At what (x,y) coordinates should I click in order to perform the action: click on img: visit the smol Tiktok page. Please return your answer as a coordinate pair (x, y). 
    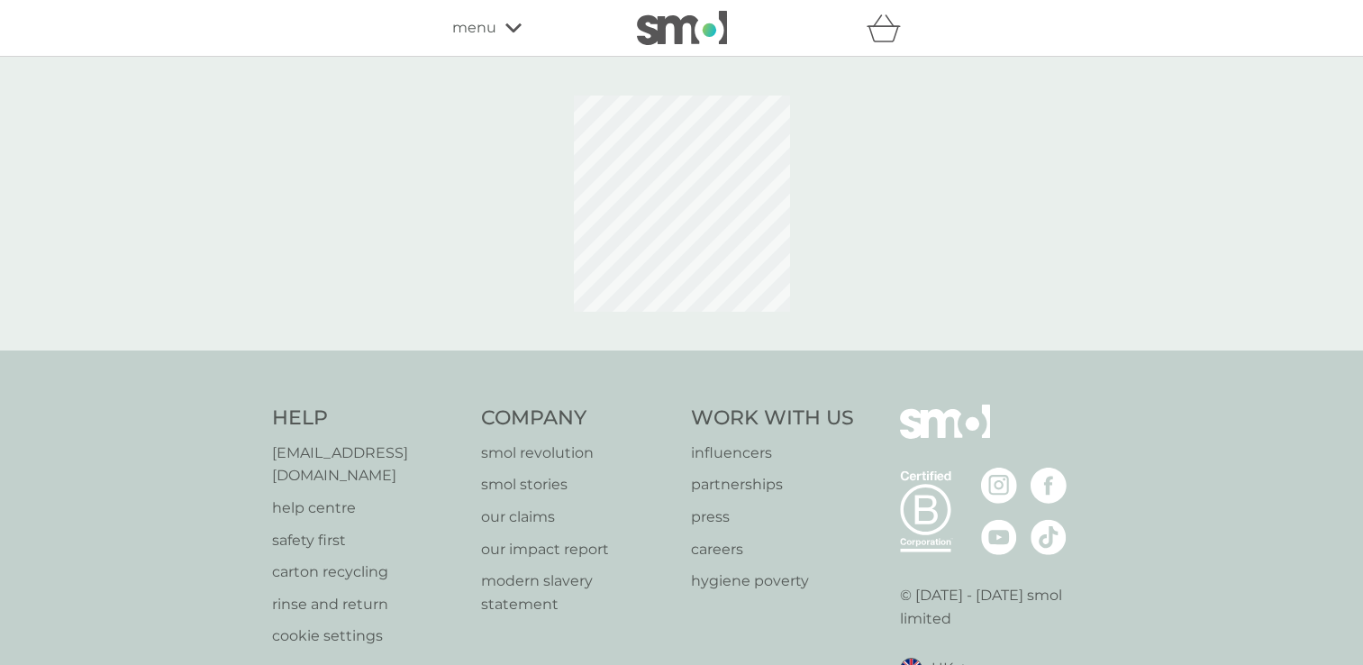
    Looking at the image, I should click on (1048, 537).